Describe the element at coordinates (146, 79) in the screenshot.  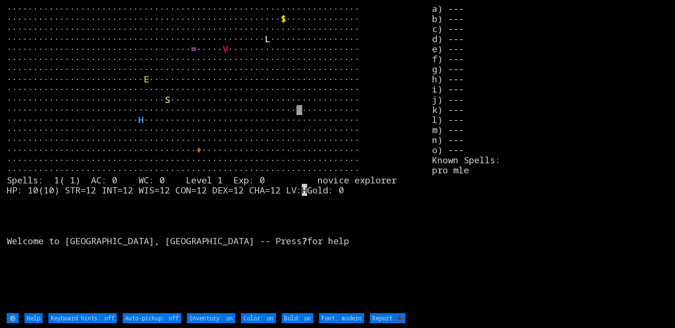
I see `font: E` at that location.